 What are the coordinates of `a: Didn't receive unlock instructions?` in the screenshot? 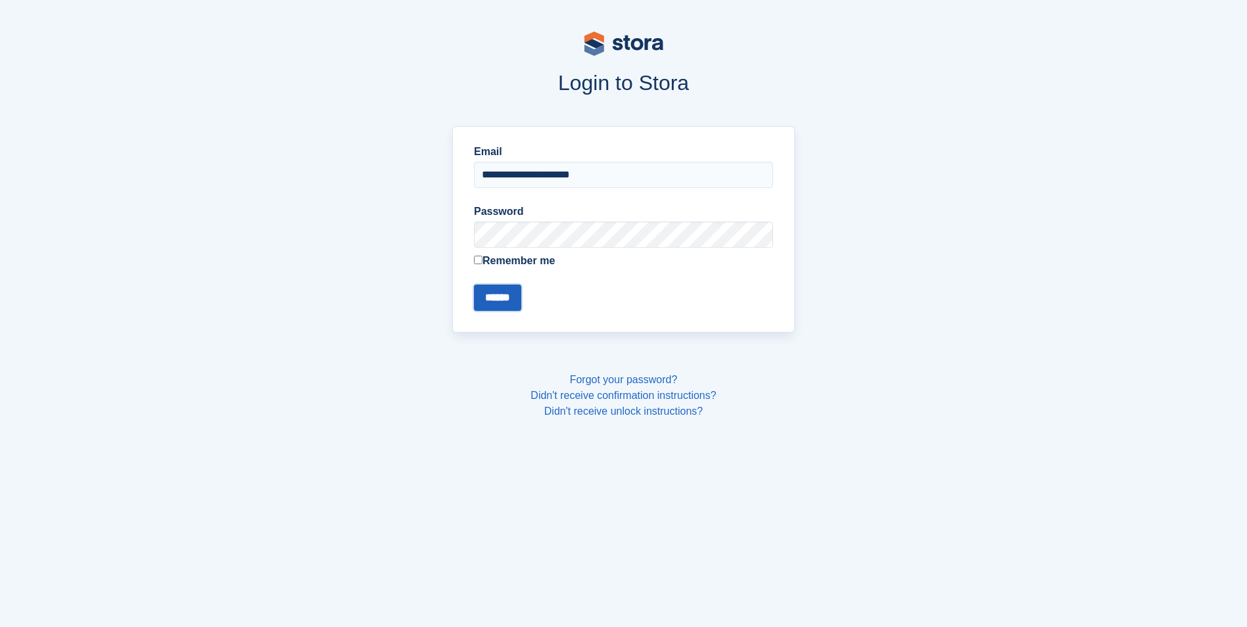 It's located at (623, 411).